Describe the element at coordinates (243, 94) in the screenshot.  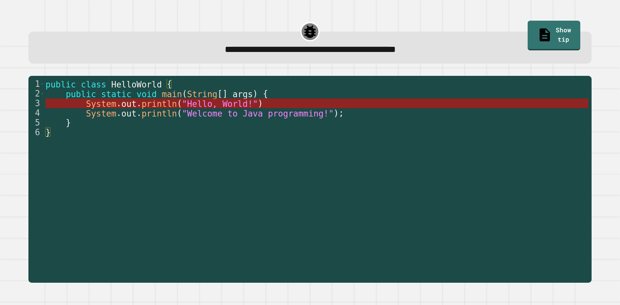
I see `span: args` at that location.